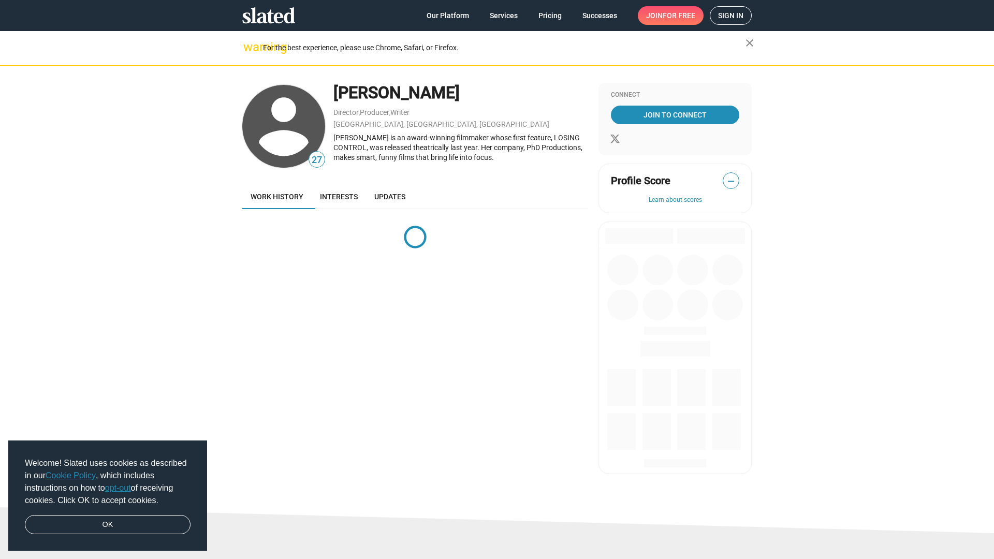 This screenshot has width=994, height=559. I want to click on mat-icon: close, so click(750, 43).